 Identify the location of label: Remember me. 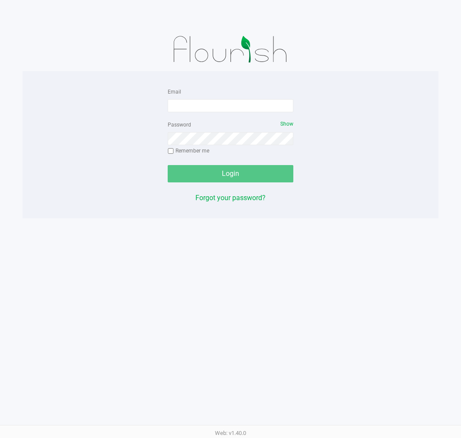
(189, 151).